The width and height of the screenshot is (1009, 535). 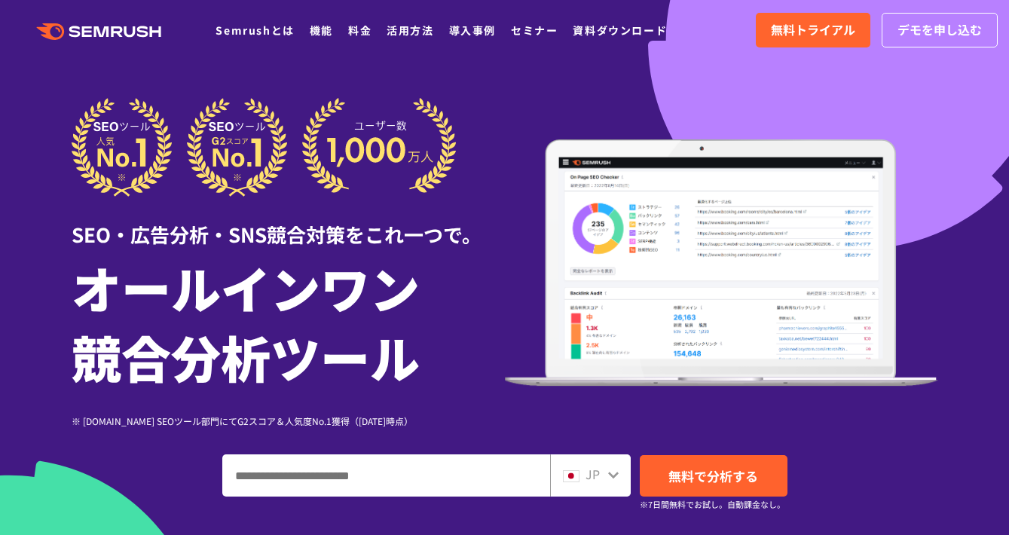 What do you see at coordinates (288, 322) in the screenshot?
I see `h1: オールインワン 競合分析ツール` at bounding box center [288, 322].